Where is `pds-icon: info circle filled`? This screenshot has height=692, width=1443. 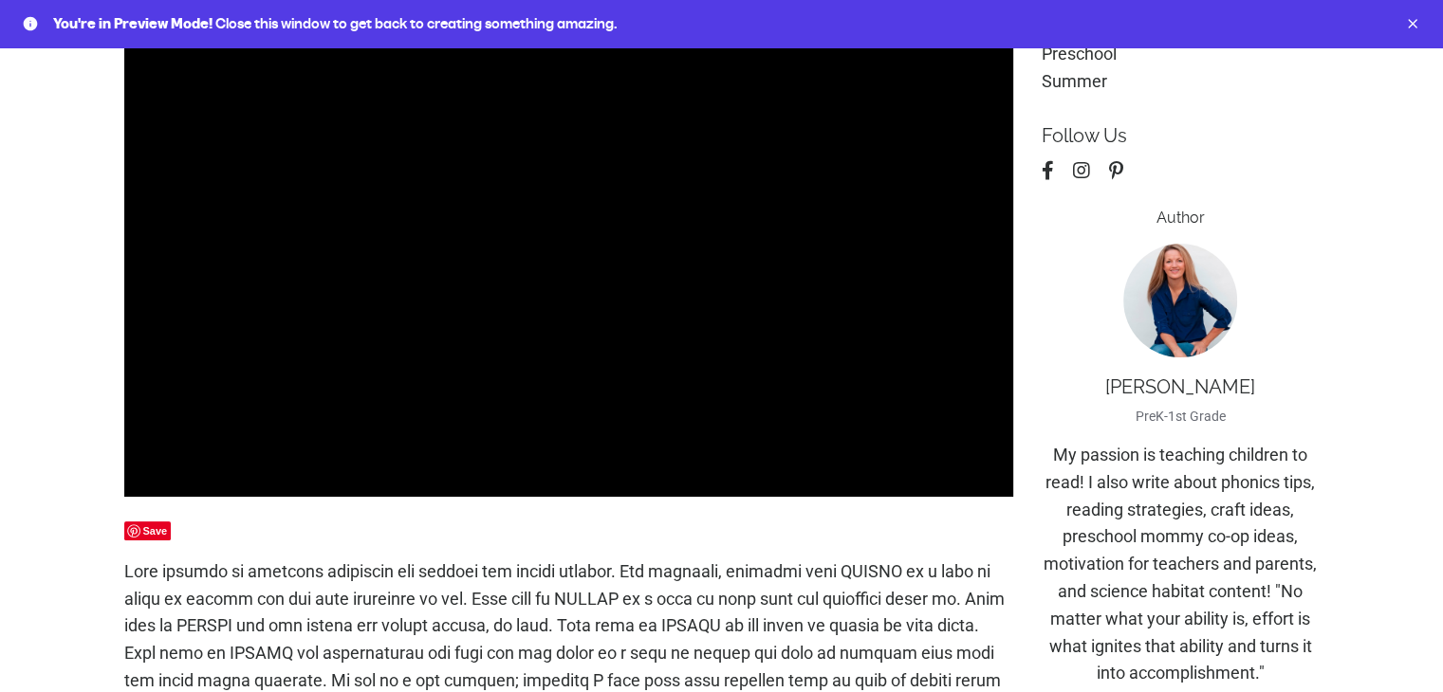 pds-icon: info circle filled is located at coordinates (30, 24).